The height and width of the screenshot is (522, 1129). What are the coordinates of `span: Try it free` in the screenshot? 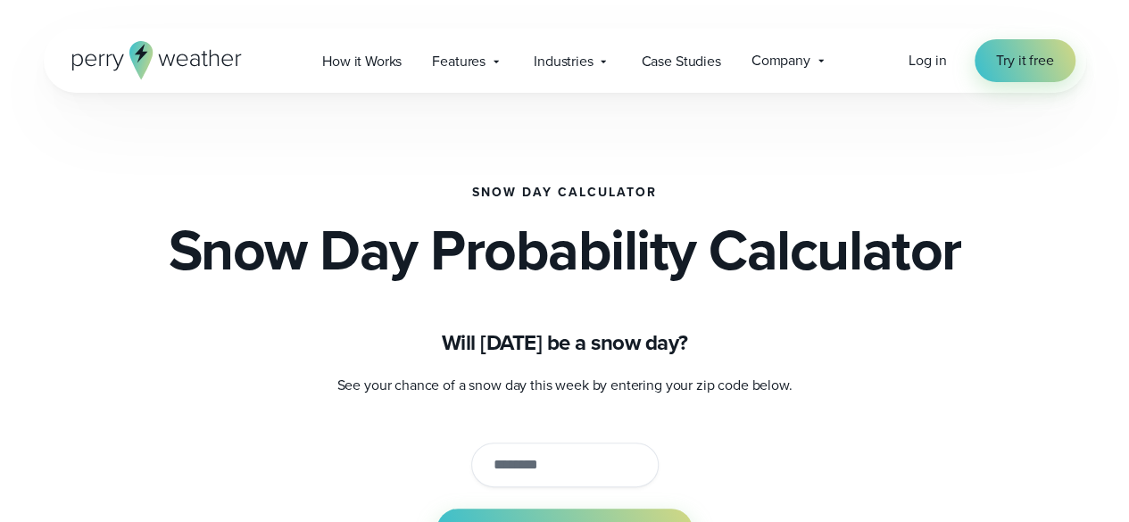 It's located at (1024, 61).